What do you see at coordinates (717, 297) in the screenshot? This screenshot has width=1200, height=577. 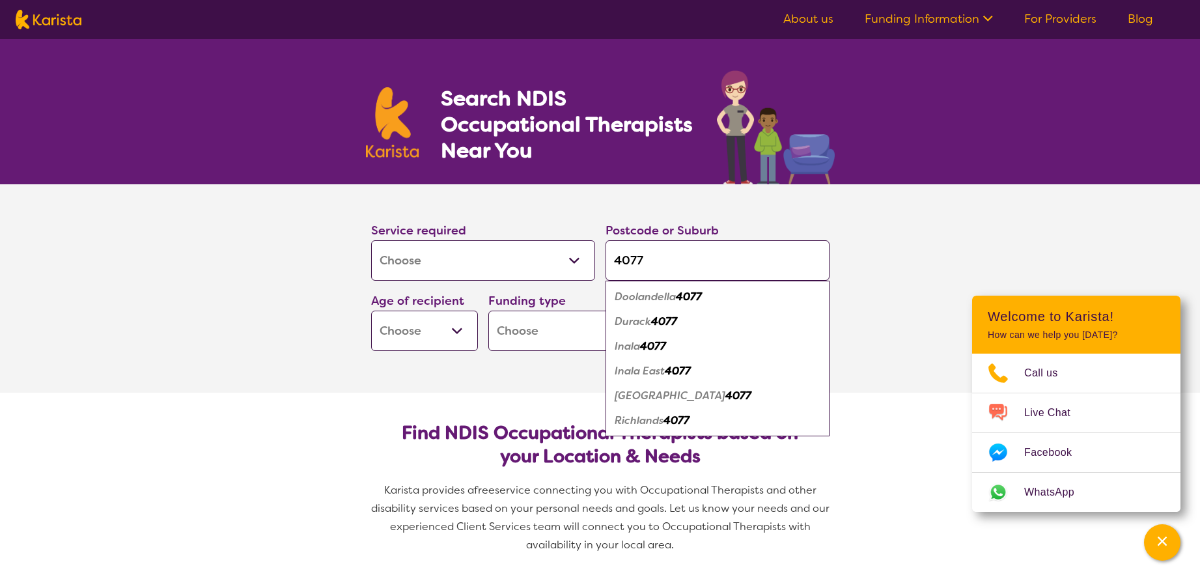 I see `div: Doolandella 4077` at bounding box center [717, 297].